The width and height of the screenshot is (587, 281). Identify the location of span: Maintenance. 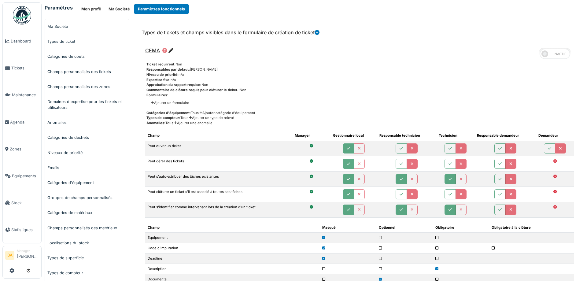
(25, 95).